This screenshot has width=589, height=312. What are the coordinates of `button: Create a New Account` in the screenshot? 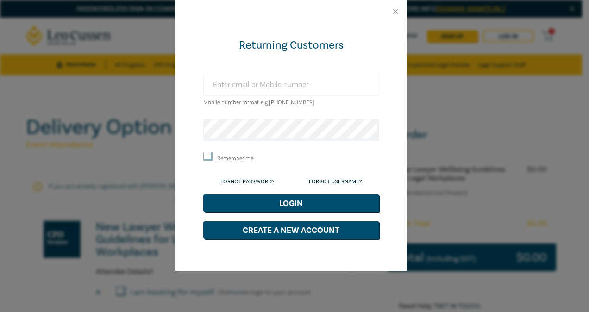 It's located at (291, 230).